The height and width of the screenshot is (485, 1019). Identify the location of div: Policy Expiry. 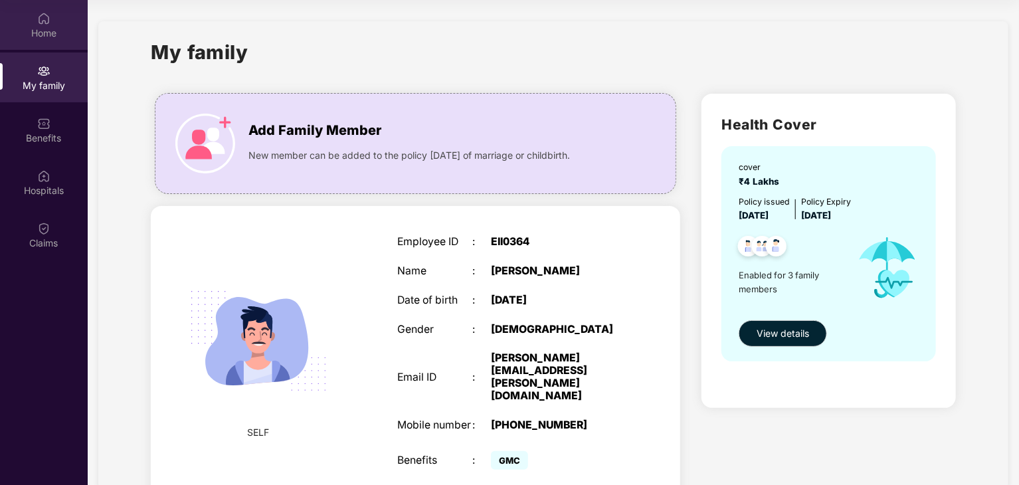
(825, 201).